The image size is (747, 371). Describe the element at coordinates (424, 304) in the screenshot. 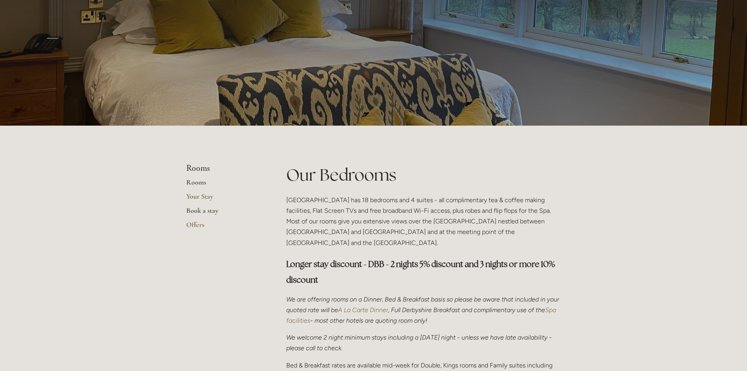

I see `em: We are offering rooms on a Dinner, Bed & Breakfast basis so please be aware that included in your...` at that location.